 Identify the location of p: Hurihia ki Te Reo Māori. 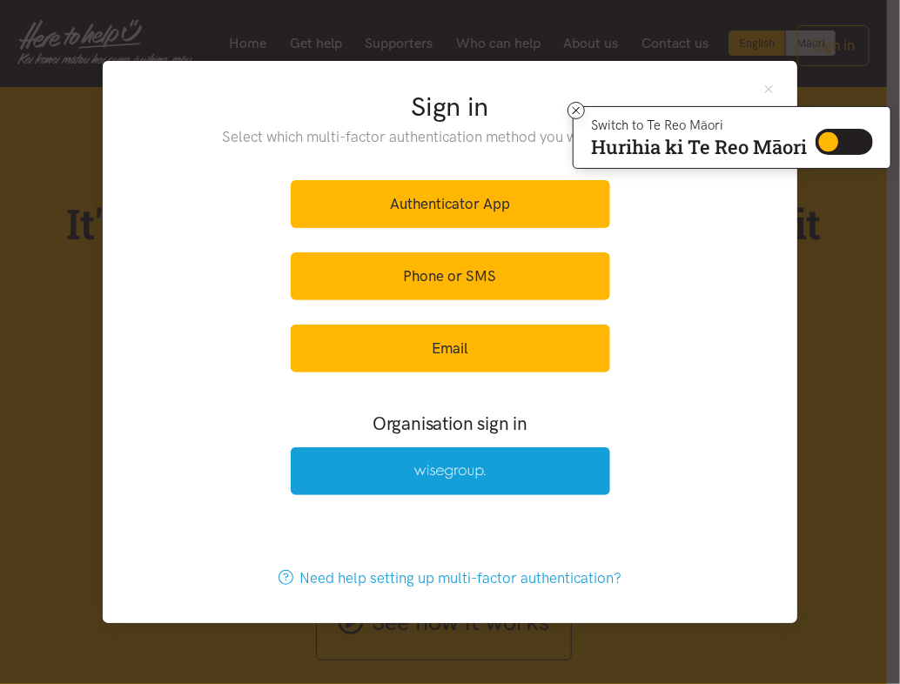
(699, 147).